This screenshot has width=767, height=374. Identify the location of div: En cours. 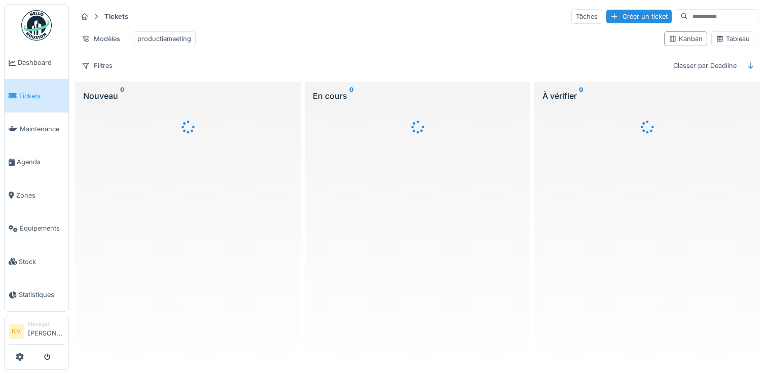
(417, 96).